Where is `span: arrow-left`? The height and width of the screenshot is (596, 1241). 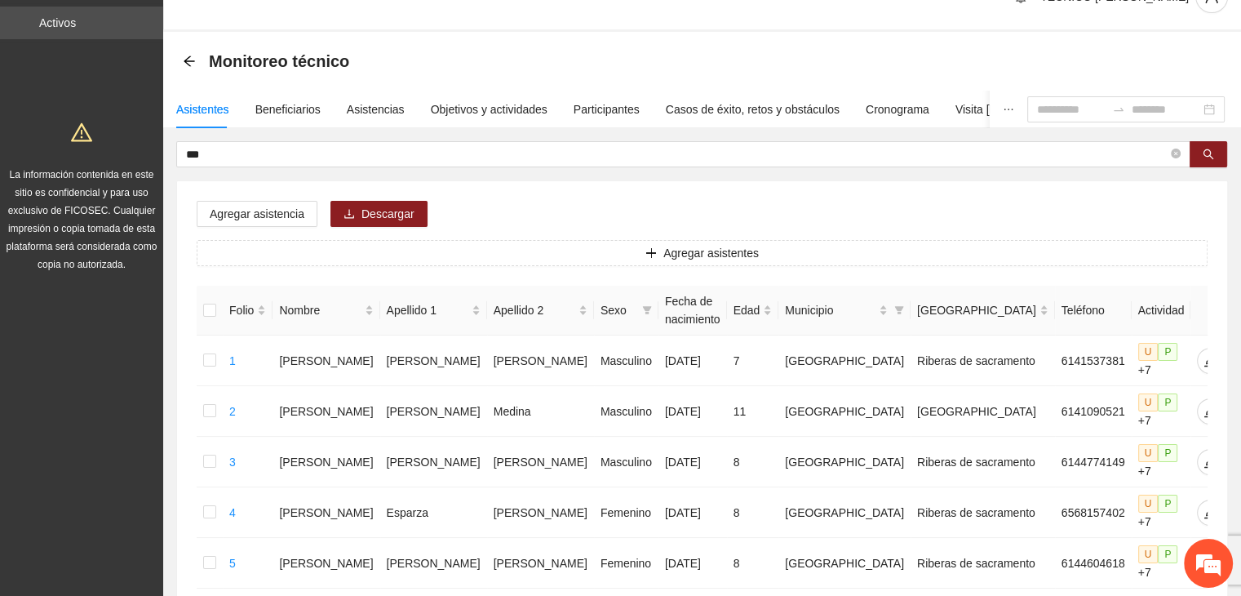 span: arrow-left is located at coordinates (189, 61).